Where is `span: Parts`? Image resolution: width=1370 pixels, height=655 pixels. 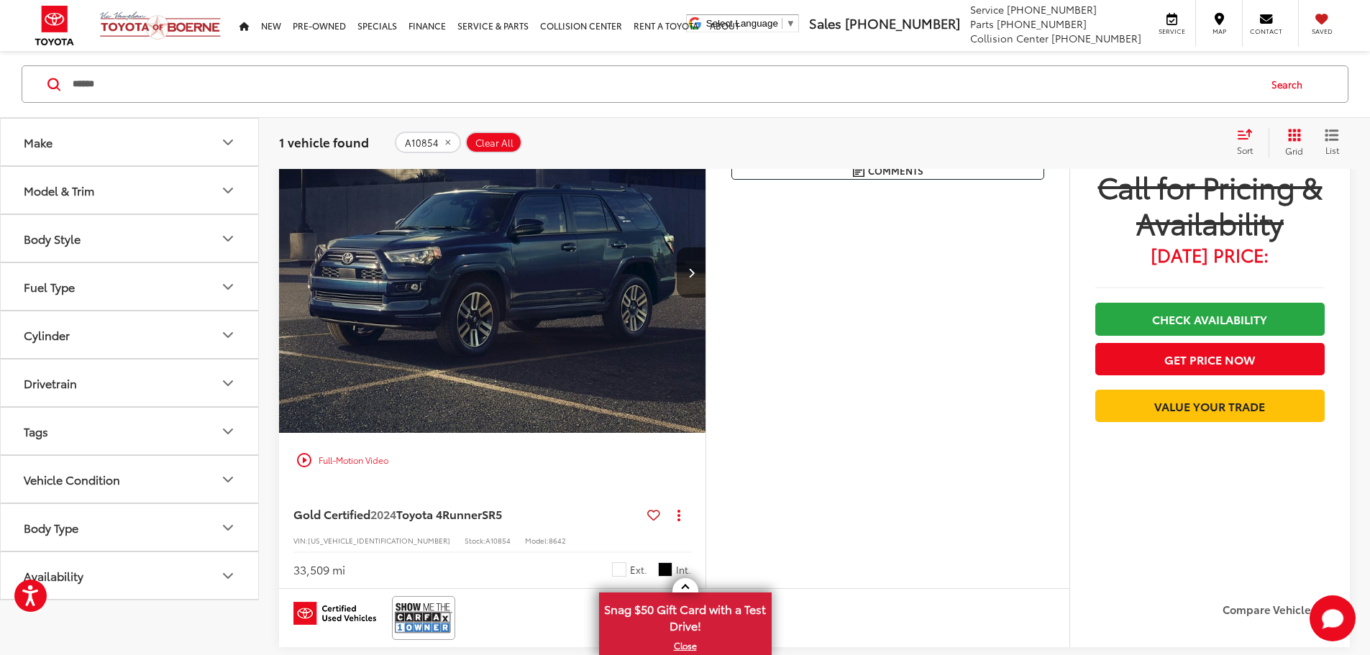
span: Parts is located at coordinates (982, 24).